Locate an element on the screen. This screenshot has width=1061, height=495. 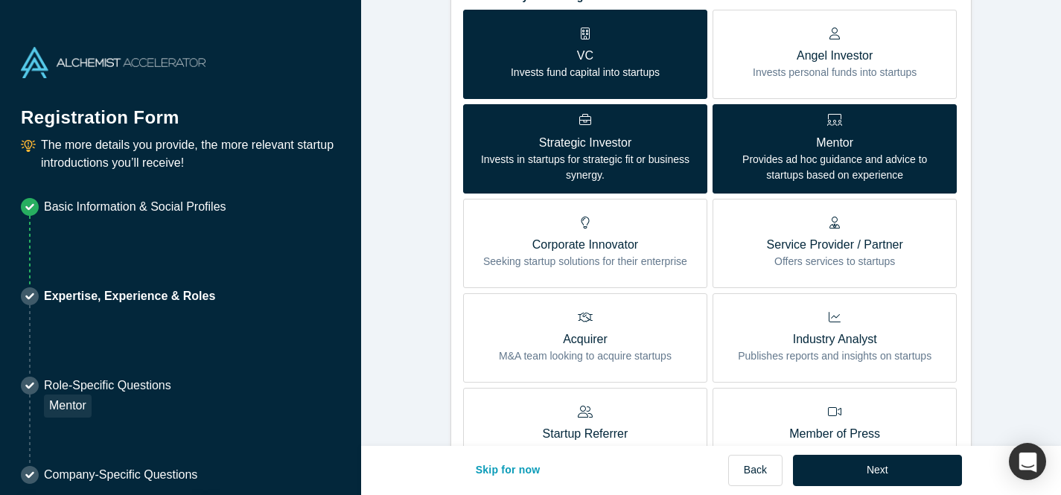
h1: Registration Form is located at coordinates (180, 109).